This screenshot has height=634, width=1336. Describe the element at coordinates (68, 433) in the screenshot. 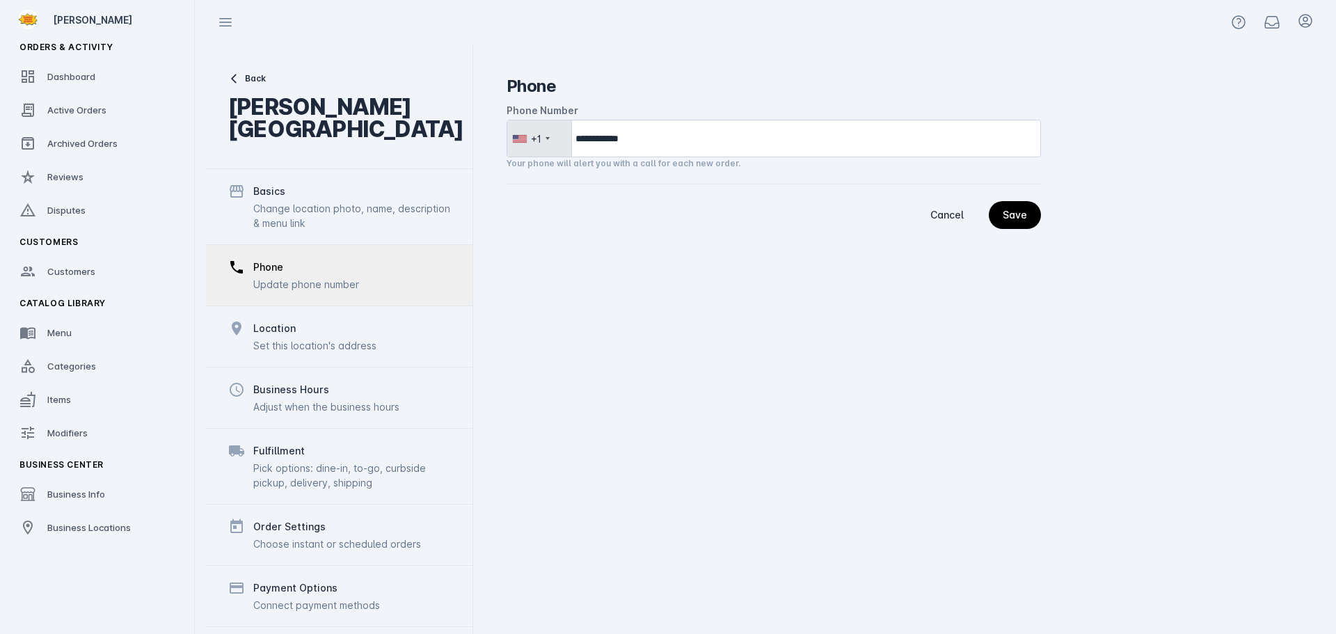

I see `span: Modifiers` at that location.